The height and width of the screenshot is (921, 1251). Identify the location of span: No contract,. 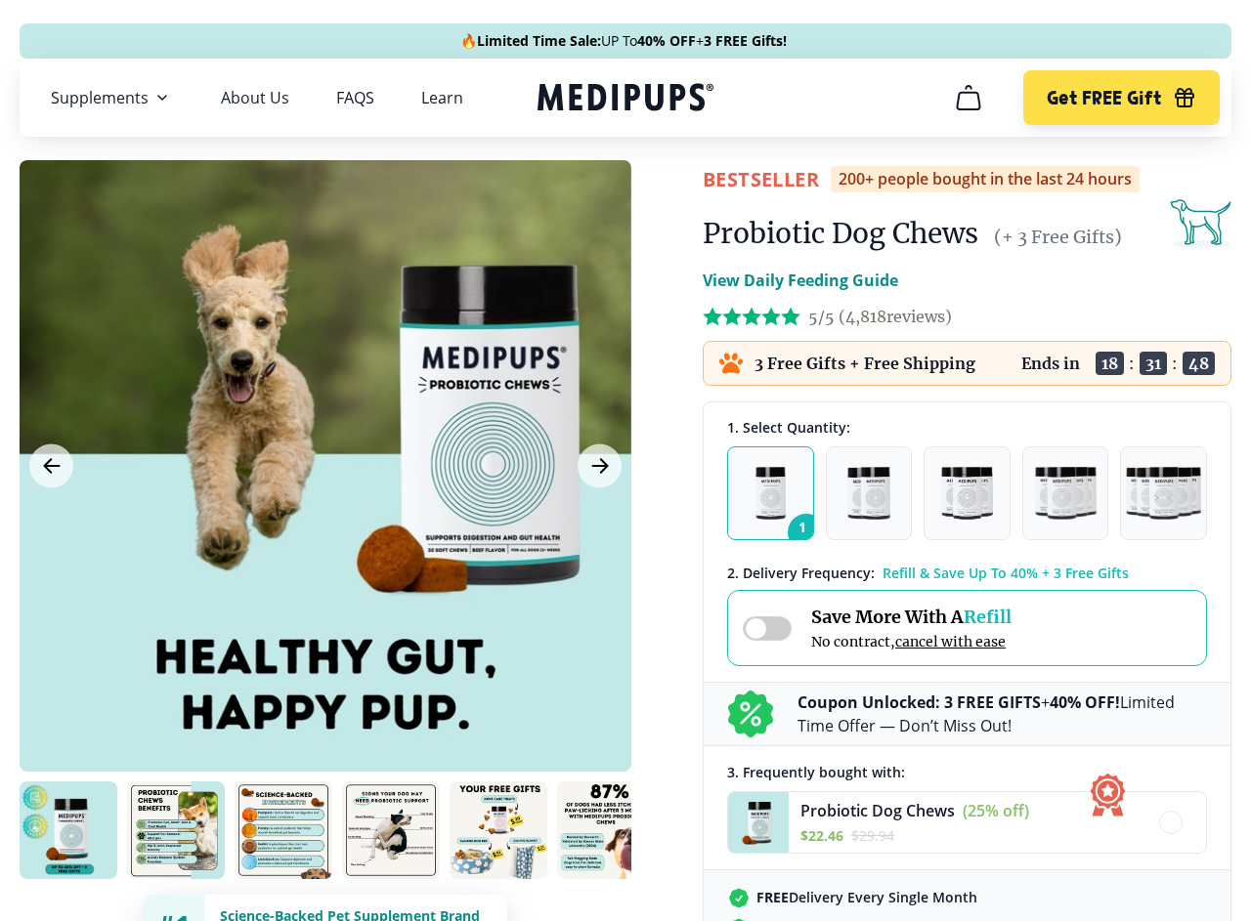
(911, 642).